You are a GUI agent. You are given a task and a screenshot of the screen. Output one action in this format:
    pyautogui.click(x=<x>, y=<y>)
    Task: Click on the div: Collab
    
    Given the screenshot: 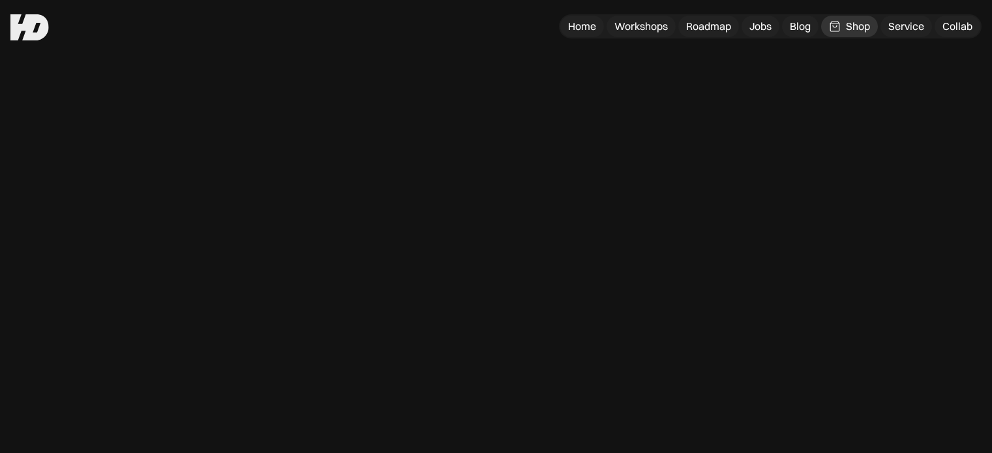 What is the action you would take?
    pyautogui.click(x=958, y=26)
    